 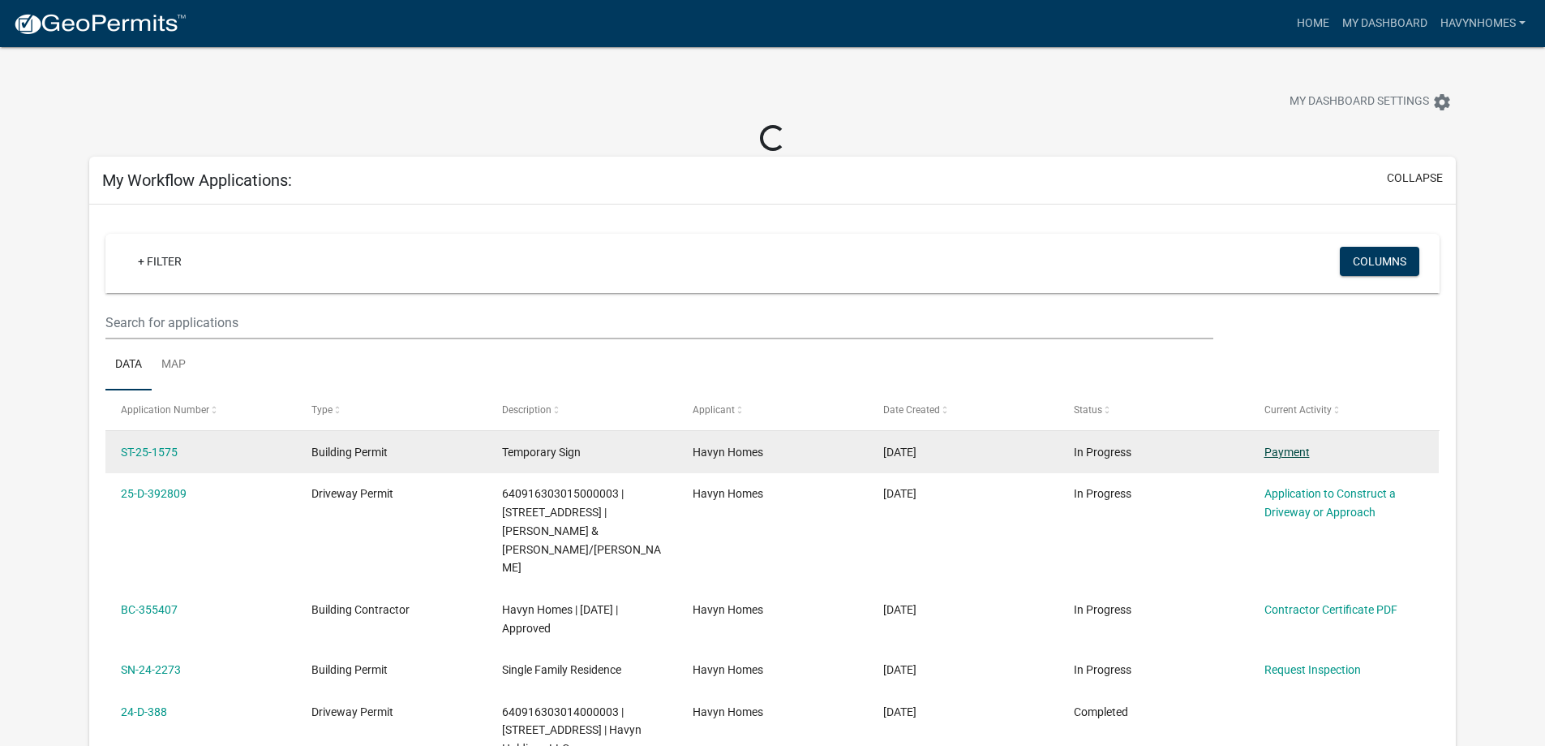 I want to click on a: BC-355407, so click(x=149, y=609).